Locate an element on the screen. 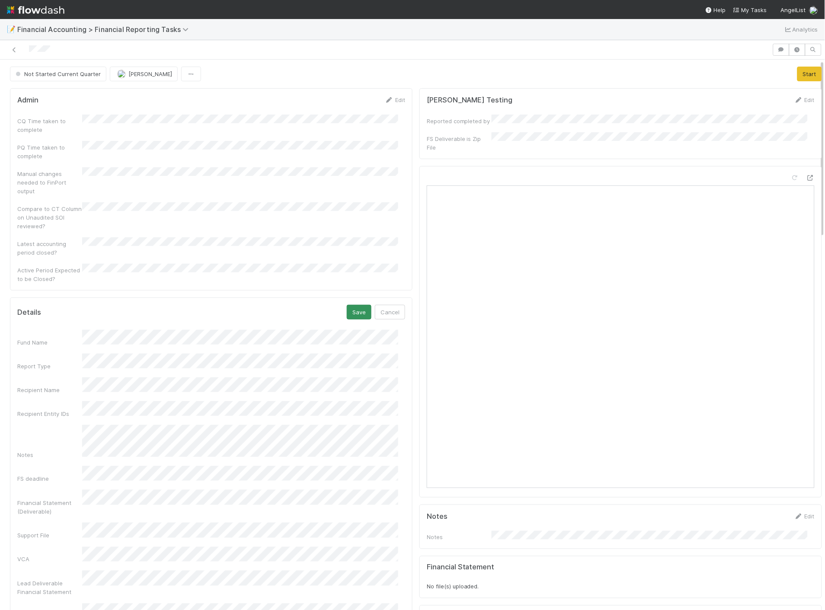 This screenshot has height=610, width=825. button: Start is located at coordinates (810, 74).